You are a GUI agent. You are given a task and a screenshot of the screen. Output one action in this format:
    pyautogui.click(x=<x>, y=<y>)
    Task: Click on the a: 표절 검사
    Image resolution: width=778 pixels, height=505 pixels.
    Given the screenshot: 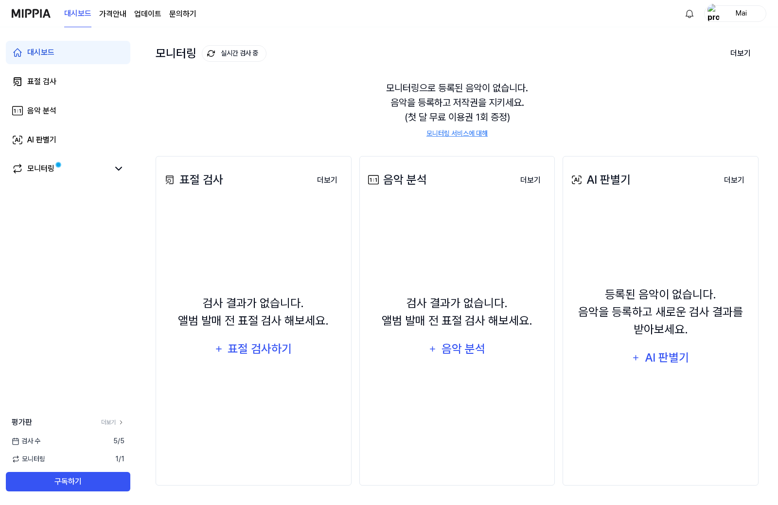 What is the action you would take?
    pyautogui.click(x=68, y=82)
    